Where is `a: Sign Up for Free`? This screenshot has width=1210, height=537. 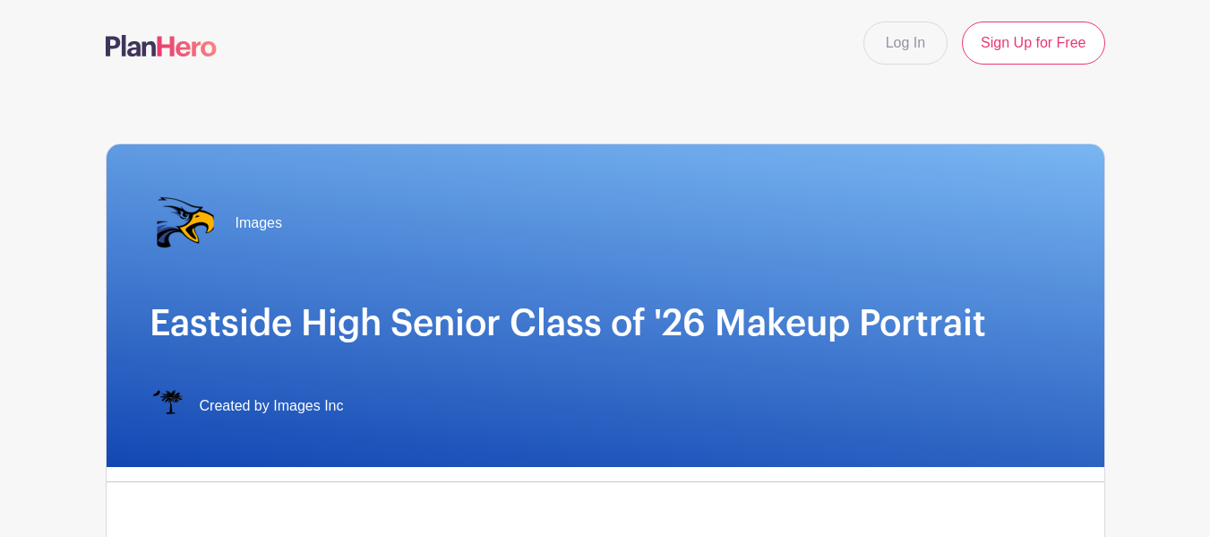 a: Sign Up for Free is located at coordinates (1033, 43).